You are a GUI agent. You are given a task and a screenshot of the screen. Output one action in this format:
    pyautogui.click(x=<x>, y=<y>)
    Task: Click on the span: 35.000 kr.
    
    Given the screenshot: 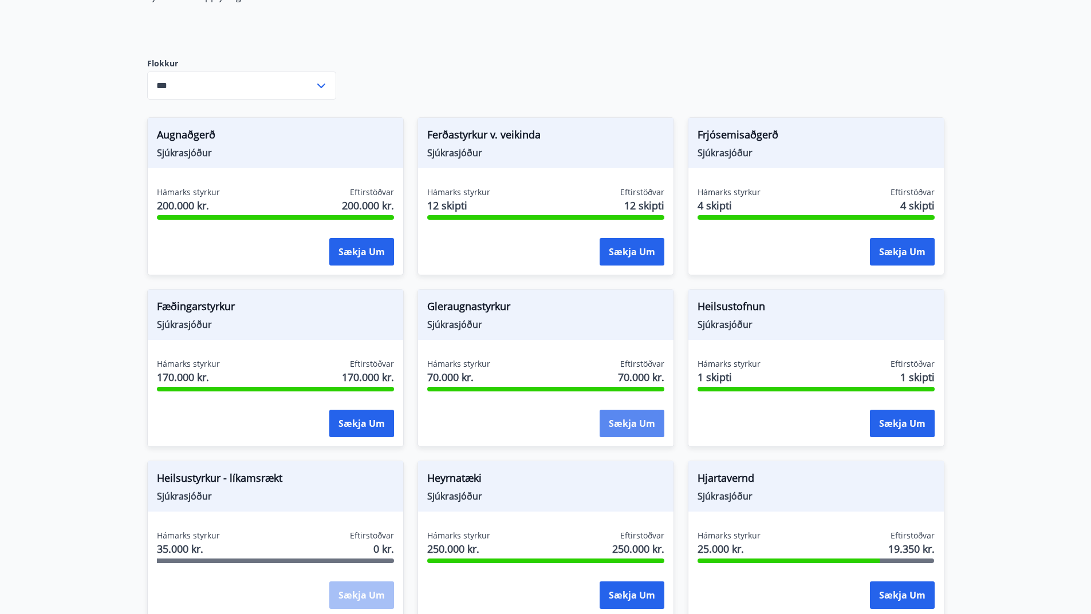 What is the action you would take?
    pyautogui.click(x=188, y=549)
    